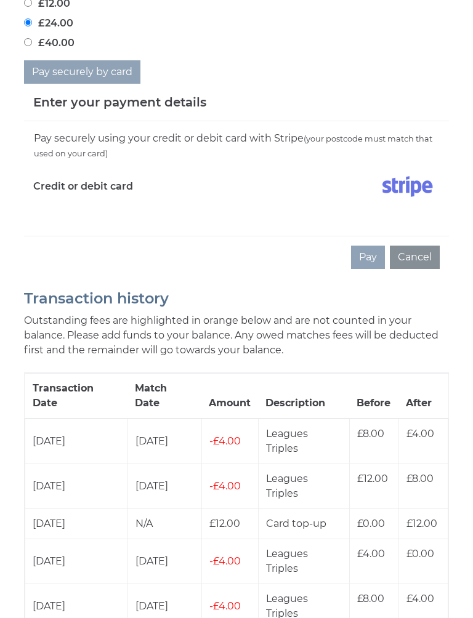 This screenshot has height=618, width=473. What do you see at coordinates (233, 146) in the screenshot?
I see `small: (your postcode must match that used on your card)` at bounding box center [233, 146].